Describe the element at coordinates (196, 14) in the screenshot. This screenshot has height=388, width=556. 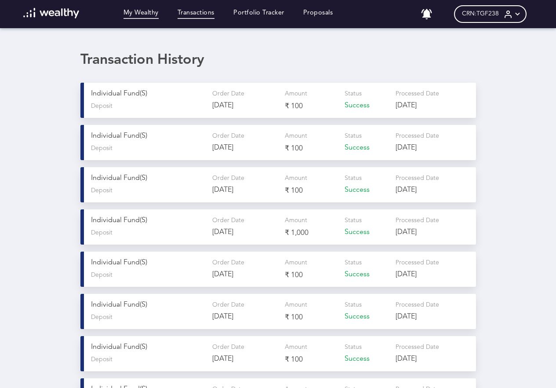
I see `a: Transactions` at that location.